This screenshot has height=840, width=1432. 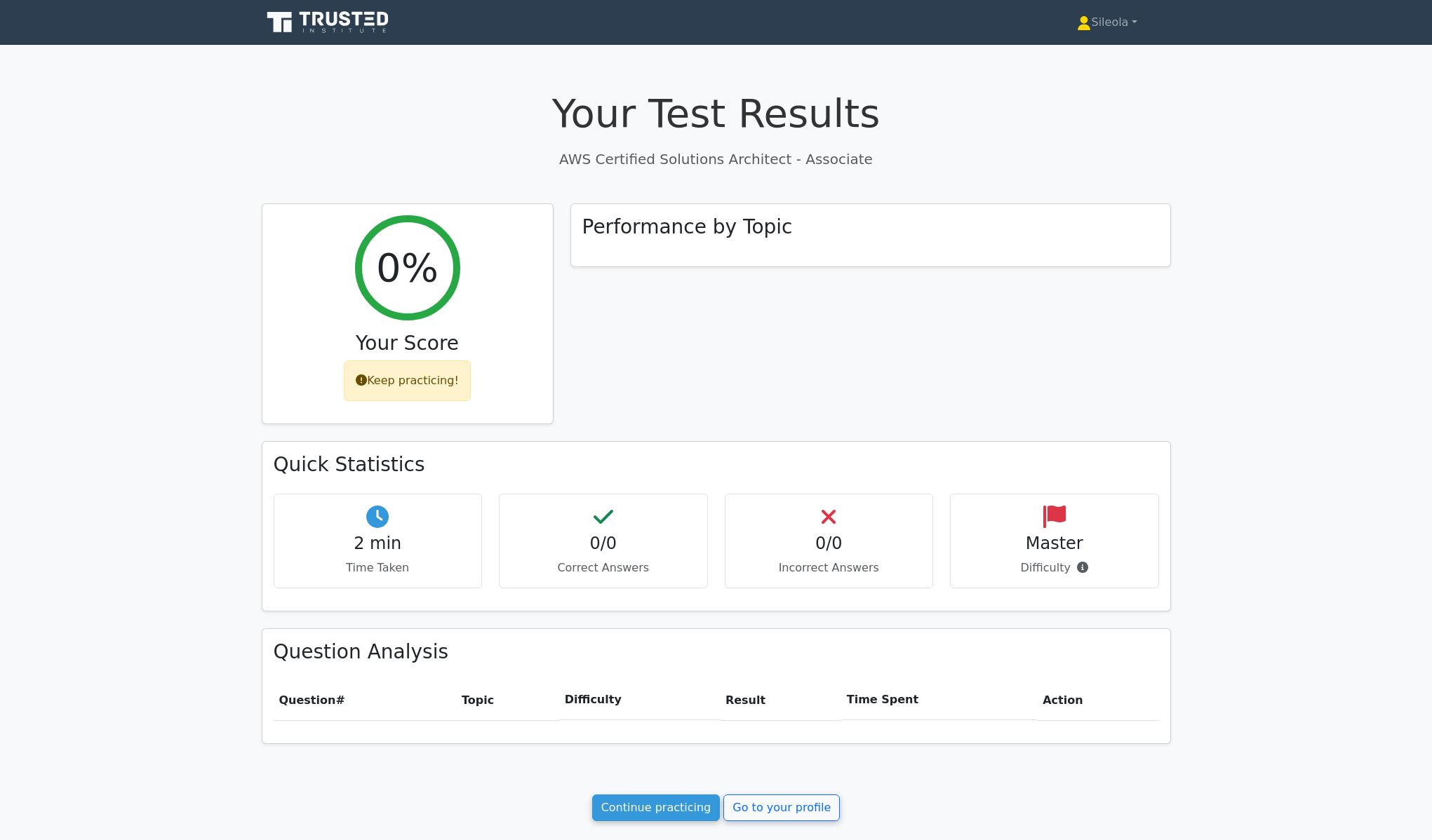 What do you see at coordinates (716, 113) in the screenshot?
I see `h1: Your Test Results` at bounding box center [716, 113].